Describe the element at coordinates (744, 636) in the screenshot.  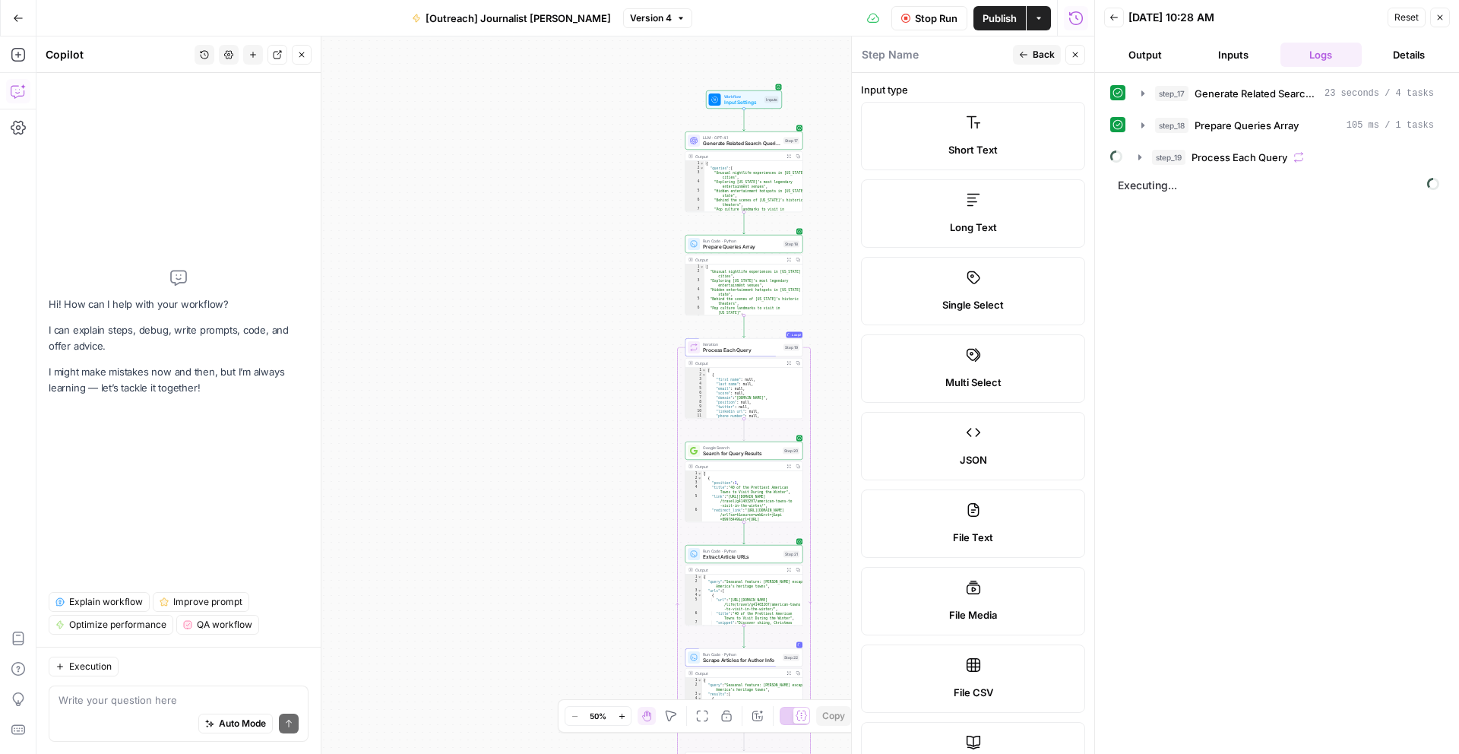
I see `g: Edge from step_21 to step_22` at that location.